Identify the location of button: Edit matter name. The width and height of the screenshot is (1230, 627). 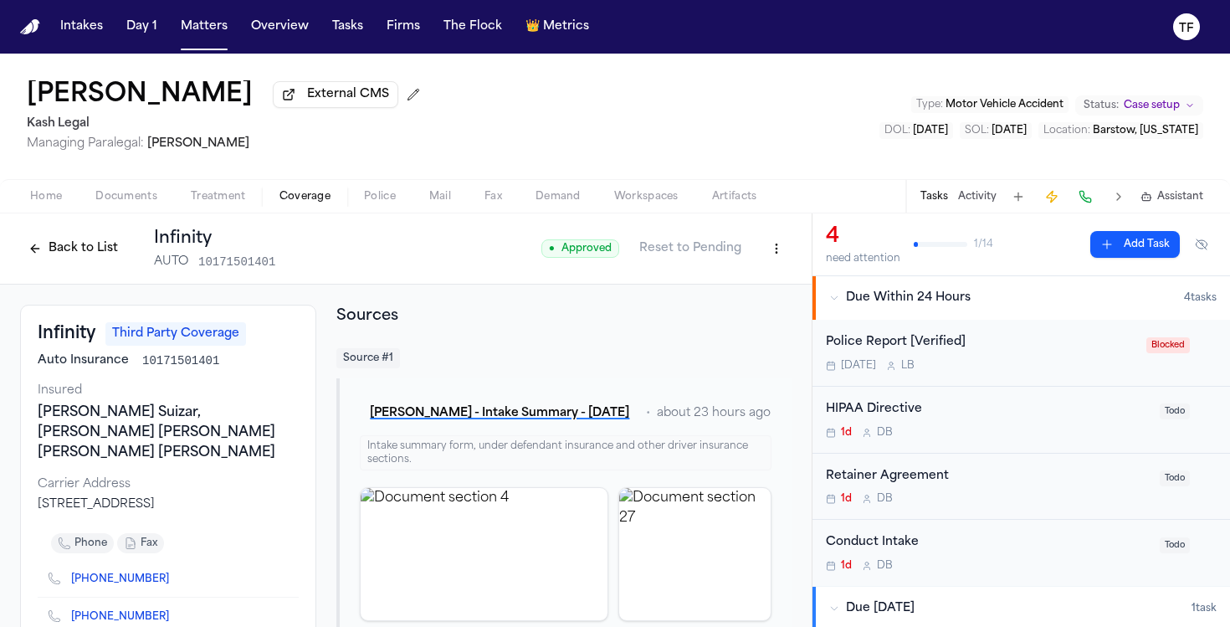
(140, 95).